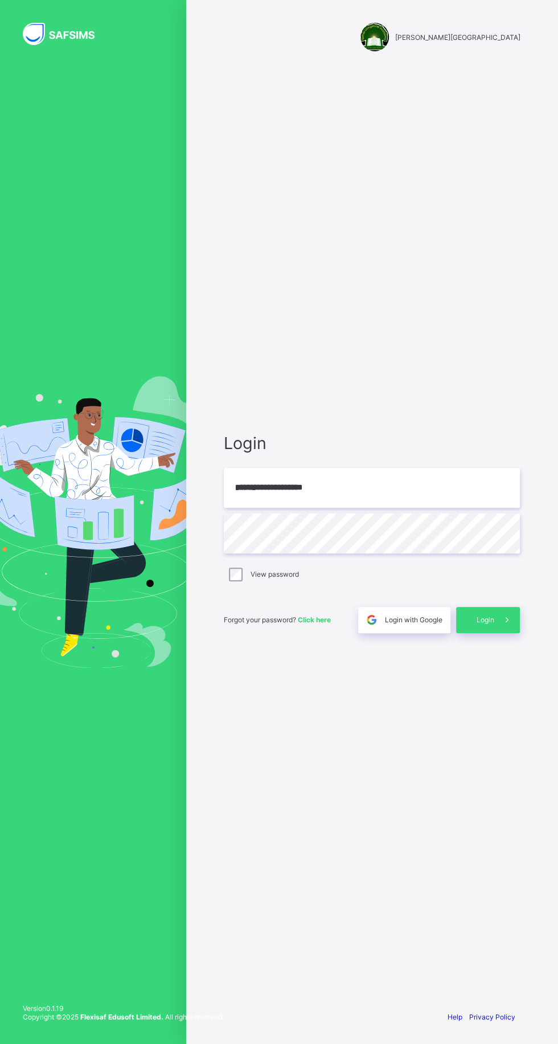 This screenshot has height=1044, width=558. What do you see at coordinates (123, 1008) in the screenshot?
I see `span: Version 0.1.19` at bounding box center [123, 1008].